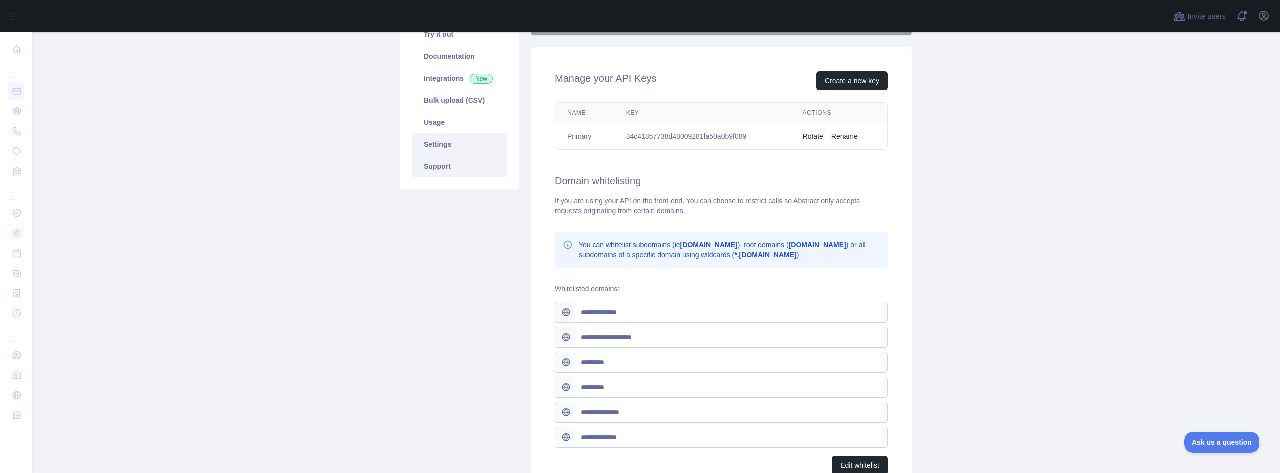 Image resolution: width=1280 pixels, height=473 pixels. Describe the element at coordinates (460, 166) in the screenshot. I see `a: Support` at that location.